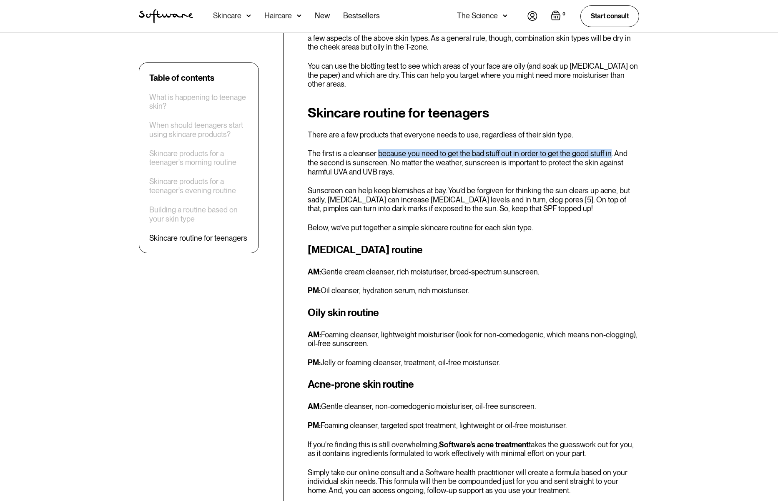  What do you see at coordinates (227, 16) in the screenshot?
I see `div: Skincare` at bounding box center [227, 16].